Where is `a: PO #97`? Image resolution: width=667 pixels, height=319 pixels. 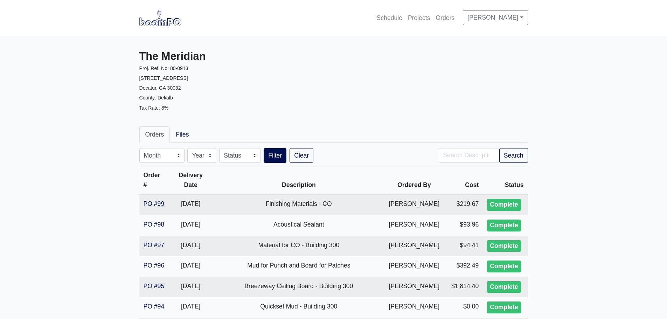 a: PO #97 is located at coordinates (154, 245).